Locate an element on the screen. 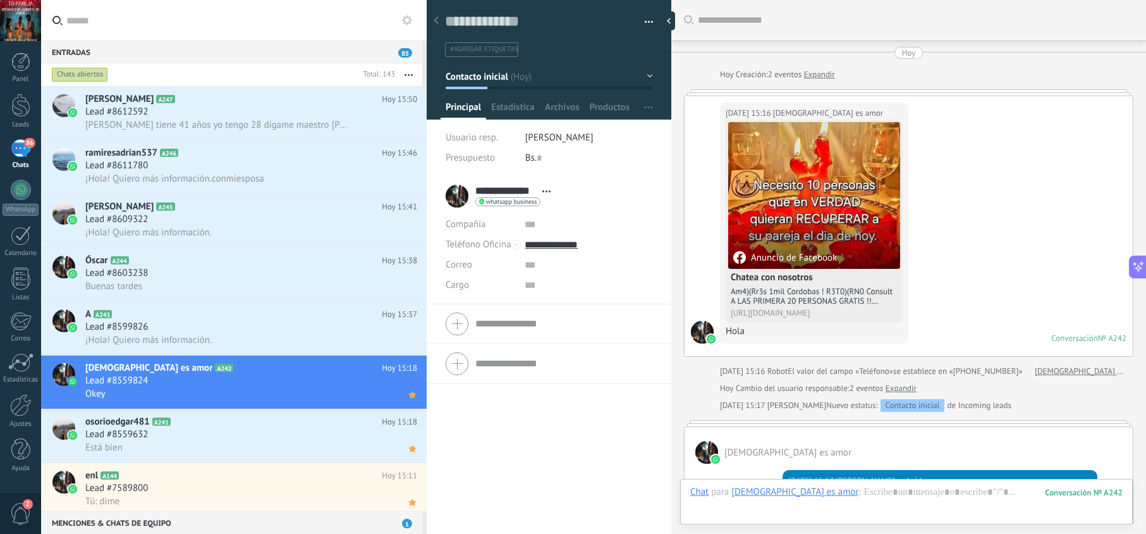 This screenshot has height=534, width=1146. span: para is located at coordinates (720, 492).